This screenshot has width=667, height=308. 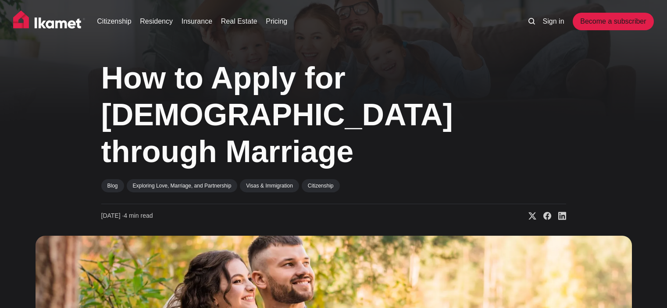 What do you see at coordinates (113, 186) in the screenshot?
I see `a: Blog` at bounding box center [113, 186].